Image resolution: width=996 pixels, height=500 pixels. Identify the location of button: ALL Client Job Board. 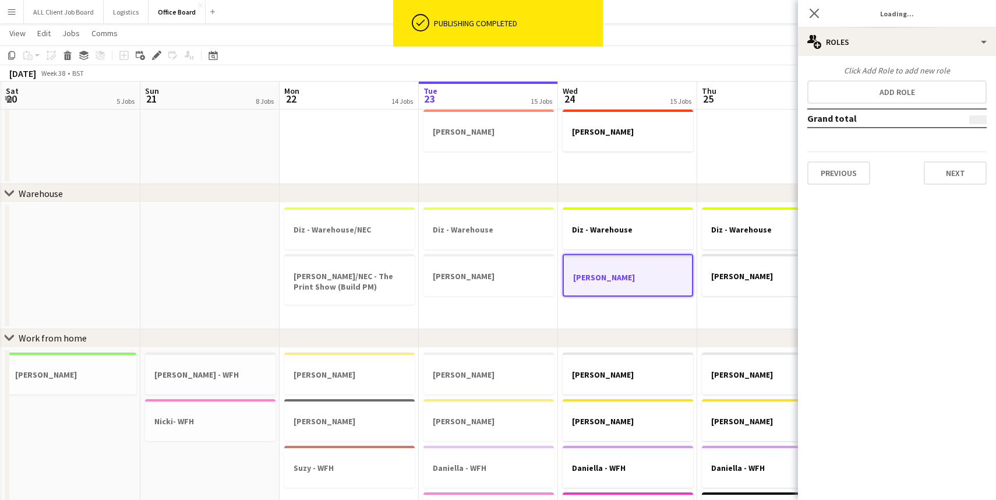
(63, 12).